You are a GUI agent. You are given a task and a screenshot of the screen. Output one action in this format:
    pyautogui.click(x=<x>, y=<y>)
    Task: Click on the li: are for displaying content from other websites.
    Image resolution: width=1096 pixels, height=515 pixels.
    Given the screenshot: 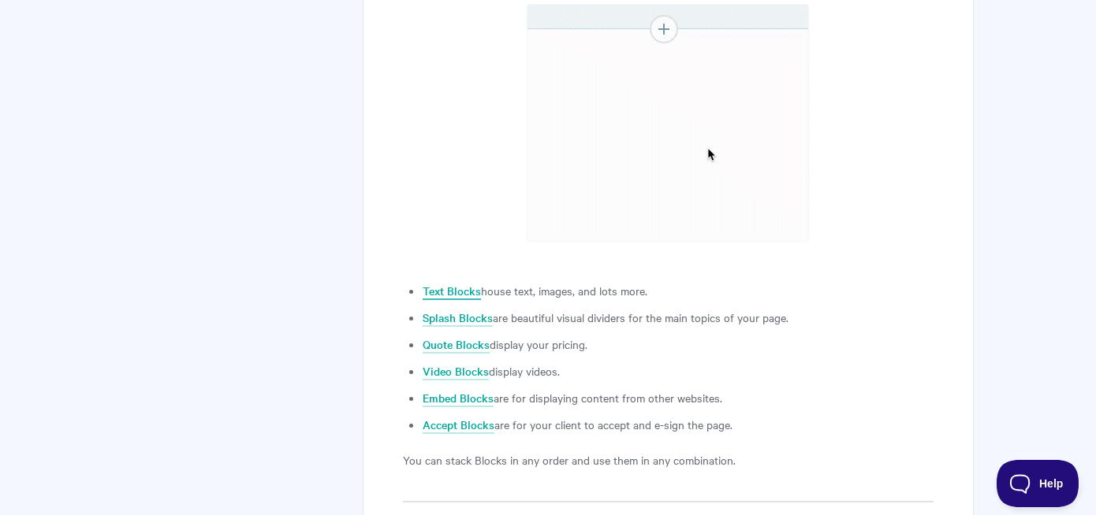 What is the action you would take?
    pyautogui.click(x=678, y=398)
    